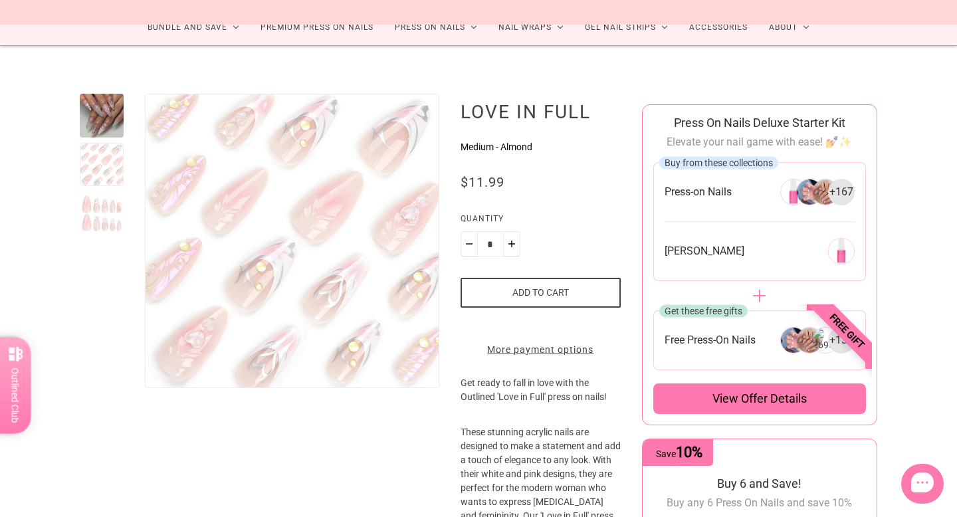  Describe the element at coordinates (759, 142) in the screenshot. I see `span: Elevate your nail game with ease! 💅✨` at that location.